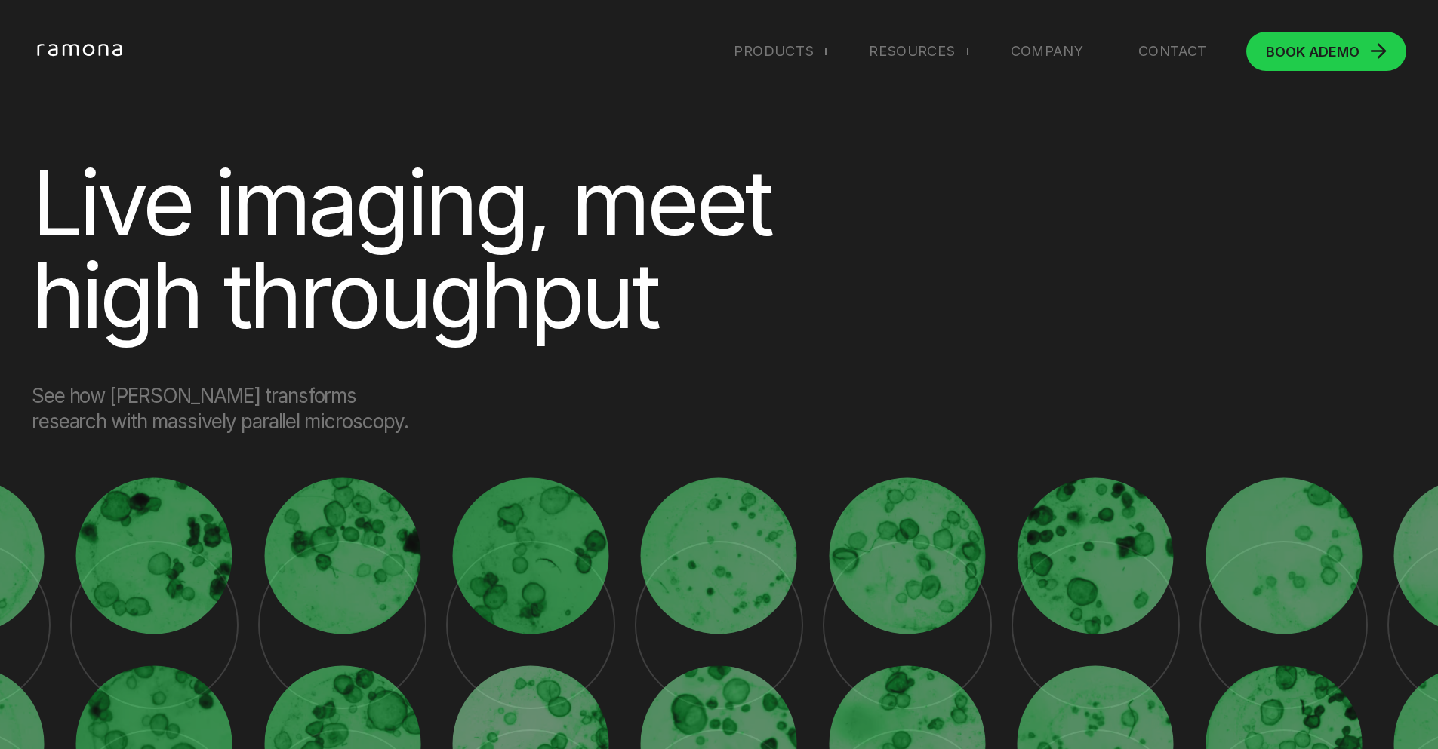 Image resolution: width=1438 pixels, height=749 pixels. What do you see at coordinates (82, 51) in the screenshot?
I see `a: home` at bounding box center [82, 51].